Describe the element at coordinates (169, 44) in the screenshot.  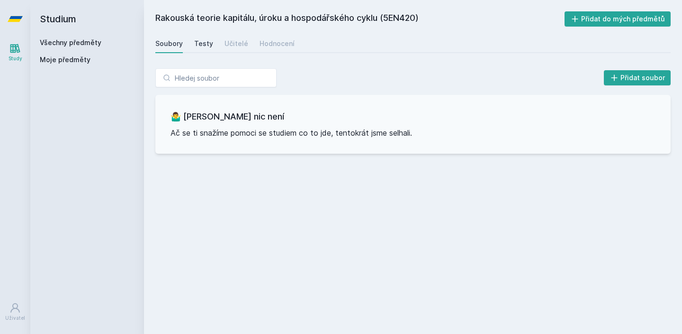
I see `div: Soubory` at that location.